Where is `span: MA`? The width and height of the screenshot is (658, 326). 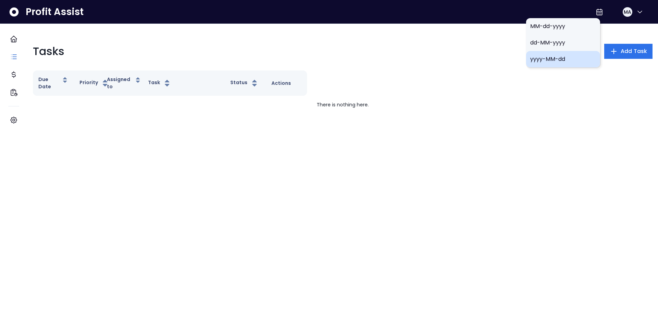 span: MA is located at coordinates (627, 12).